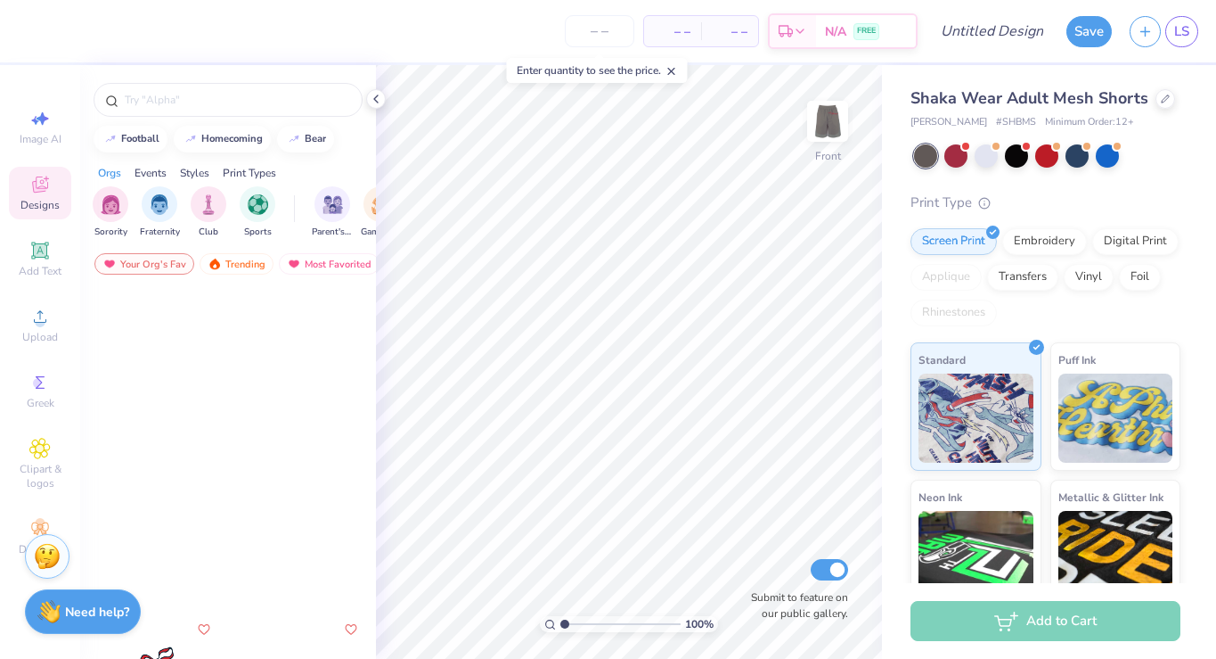 The image size is (1216, 659). I want to click on span: Minimum Order: 12 +, so click(1090, 122).